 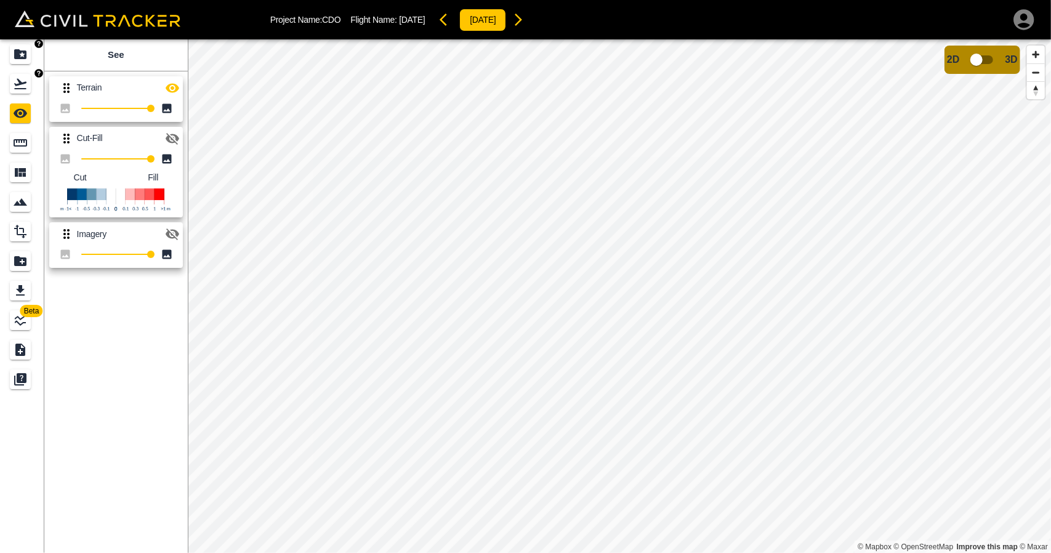 What do you see at coordinates (1035, 90) in the screenshot?
I see `button: Reset bearing to north` at bounding box center [1035, 90].